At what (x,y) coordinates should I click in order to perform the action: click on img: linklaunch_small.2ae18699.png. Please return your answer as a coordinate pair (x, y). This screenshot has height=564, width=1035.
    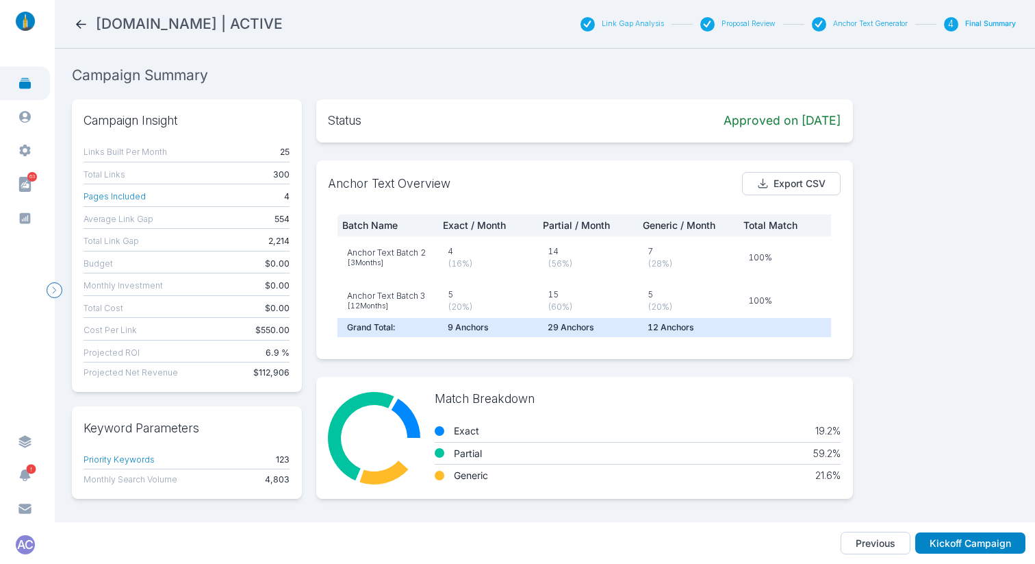
    Looking at the image, I should click on (25, 21).